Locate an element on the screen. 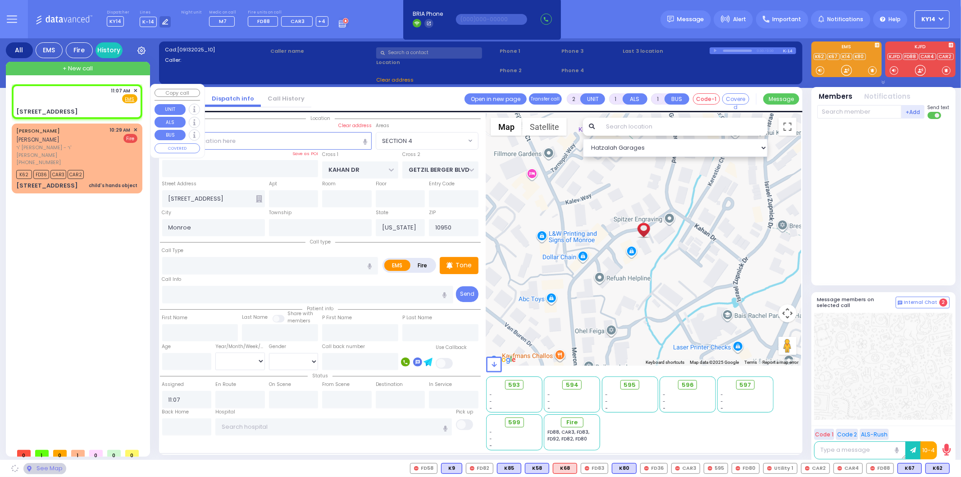  a: K67 is located at coordinates (833, 56).